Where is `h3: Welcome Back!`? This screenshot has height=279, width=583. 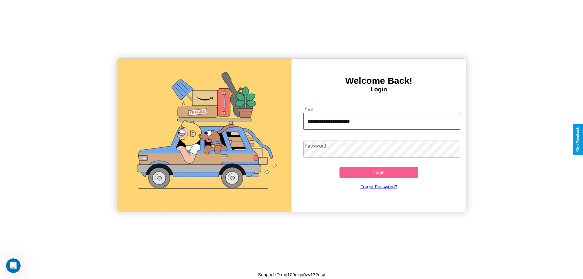
h3: Welcome Back! is located at coordinates (379, 81).